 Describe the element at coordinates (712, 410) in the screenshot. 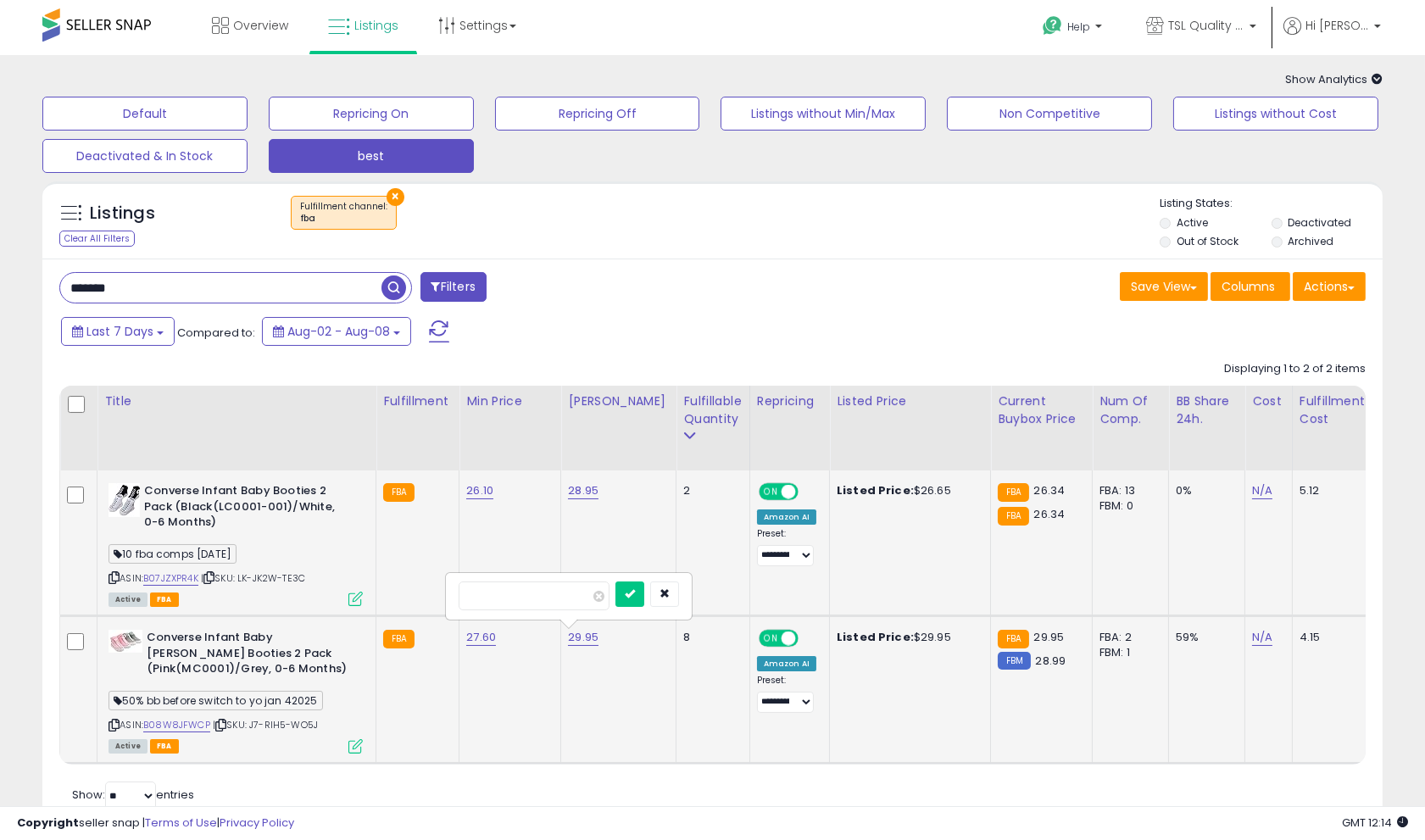

I see `div: Fulfillable Quantity` at that location.